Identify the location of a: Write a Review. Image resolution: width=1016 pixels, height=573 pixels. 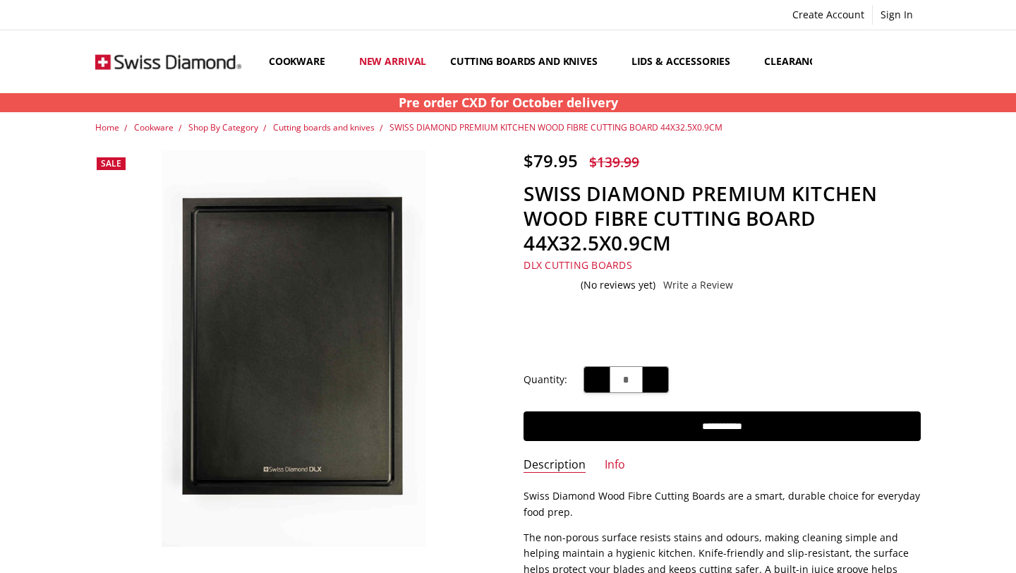
(697, 285).